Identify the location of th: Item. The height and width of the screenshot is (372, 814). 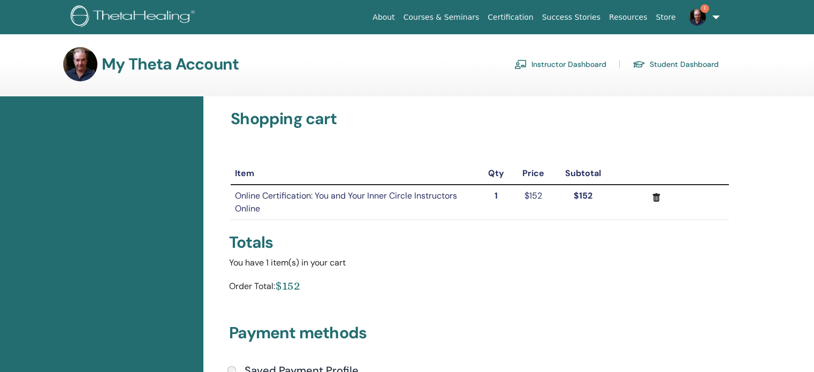
(355, 173).